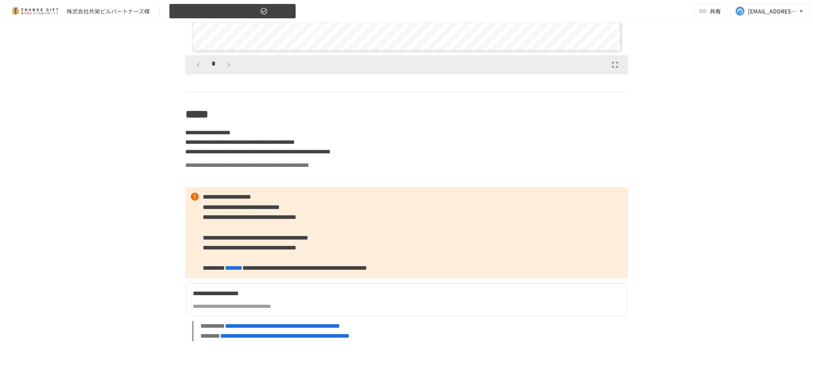  I want to click on span: 共有, so click(716, 11).